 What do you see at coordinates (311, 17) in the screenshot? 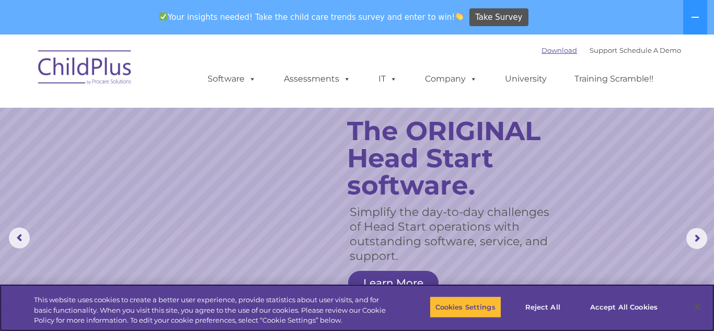
I see `span: Your insights needed! Take the child care trends survey and enter to win!` at bounding box center [311, 17].